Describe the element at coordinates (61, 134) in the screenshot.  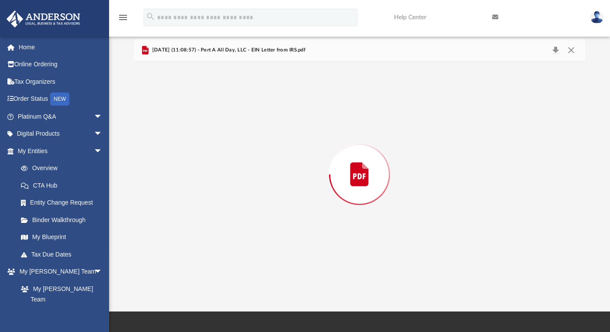
I see `a: Digital Productsarrow_drop_down` at that location.